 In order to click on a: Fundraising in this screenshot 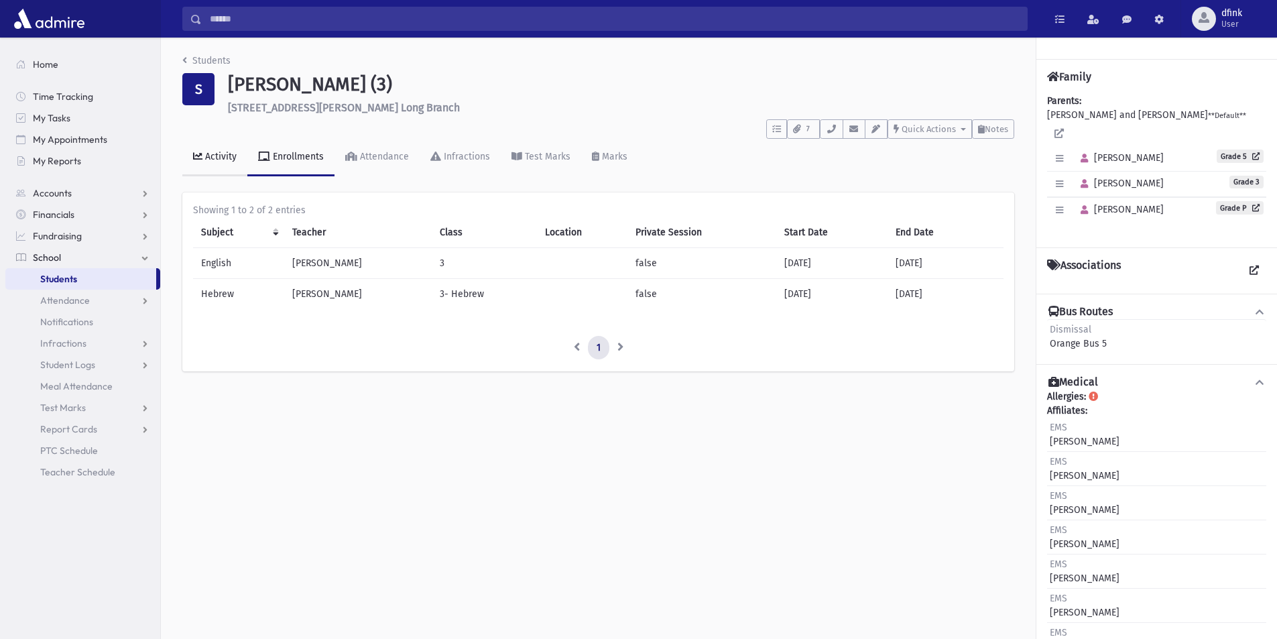, I will do `click(82, 236)`.